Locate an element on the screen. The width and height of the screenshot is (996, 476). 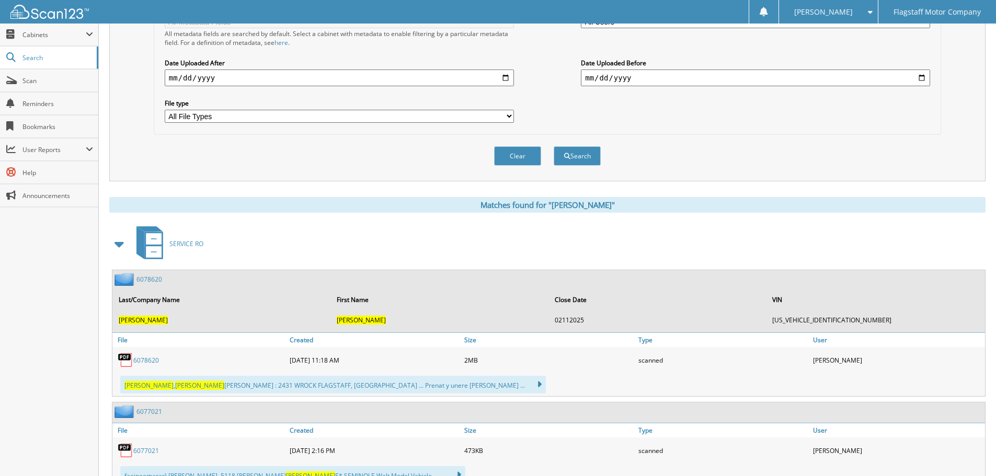
div: 473KB is located at coordinates (549, 451).